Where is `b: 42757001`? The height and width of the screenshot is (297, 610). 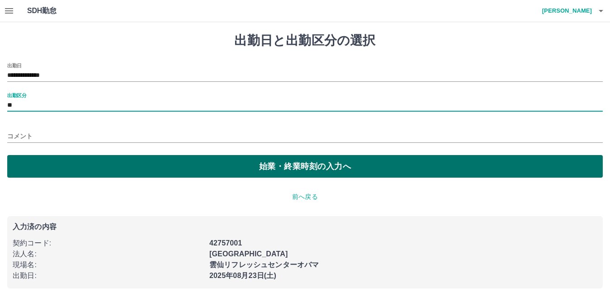
b: 42757001 is located at coordinates (226, 243).